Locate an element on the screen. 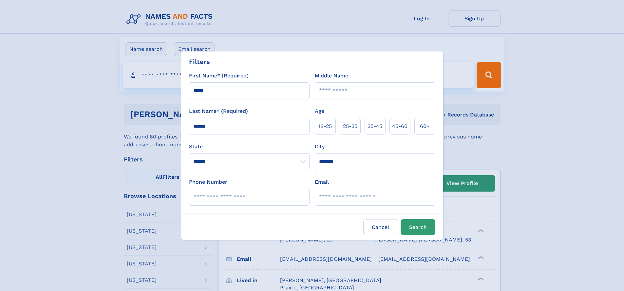  label: Cancel is located at coordinates (381, 227).